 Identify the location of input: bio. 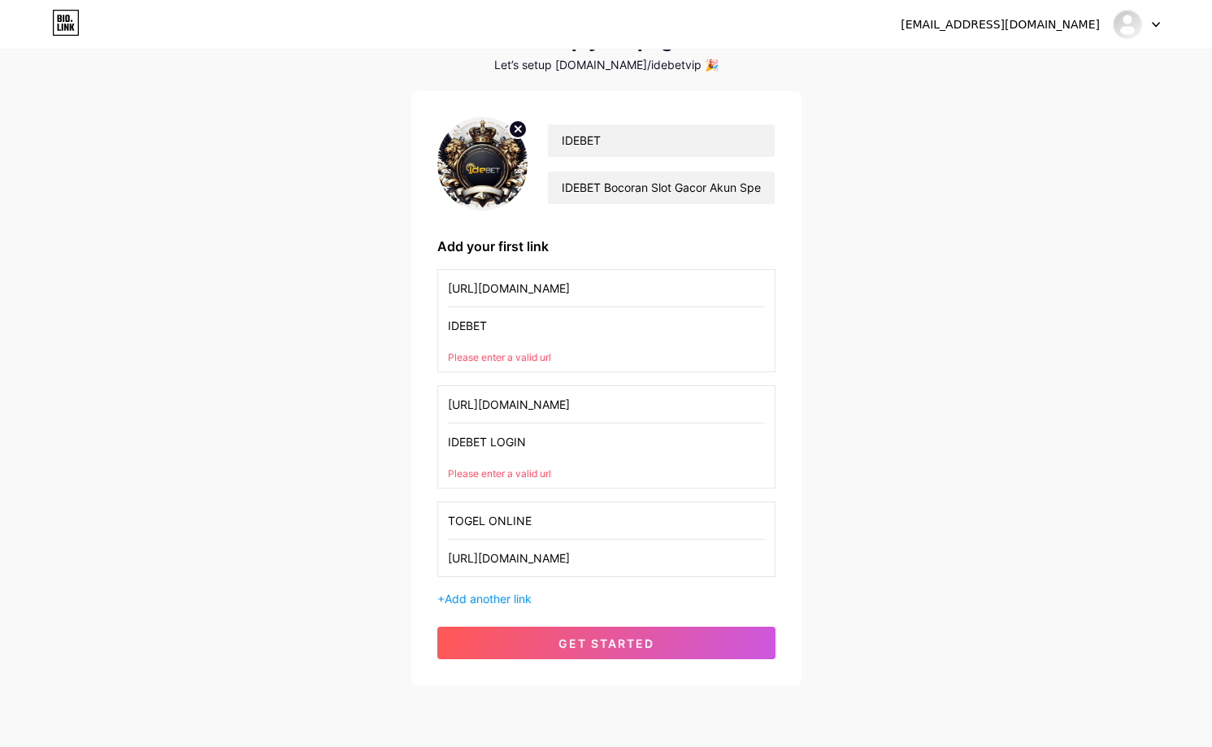
(661, 188).